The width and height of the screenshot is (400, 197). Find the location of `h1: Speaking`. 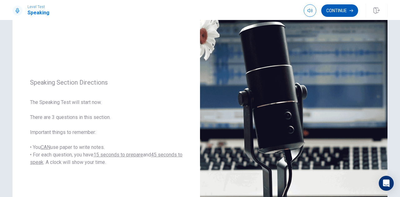

h1: Speaking is located at coordinates (38, 13).